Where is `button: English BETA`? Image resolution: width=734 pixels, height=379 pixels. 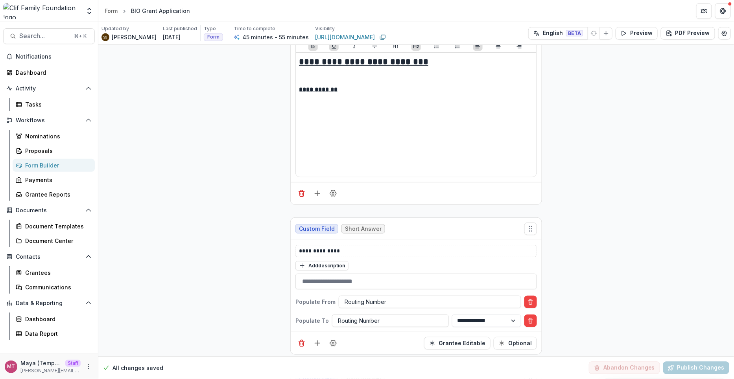 button: English BETA is located at coordinates (558, 33).